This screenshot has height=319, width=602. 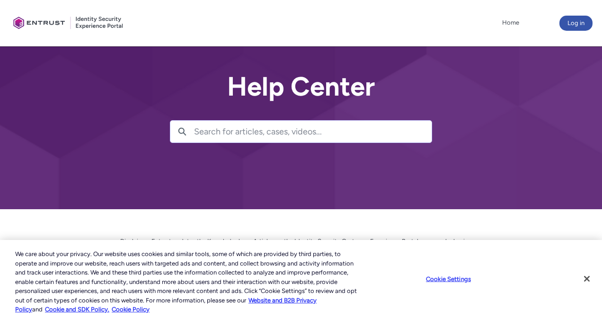 What do you see at coordinates (448, 279) in the screenshot?
I see `button: Cookie Settings` at bounding box center [448, 279].